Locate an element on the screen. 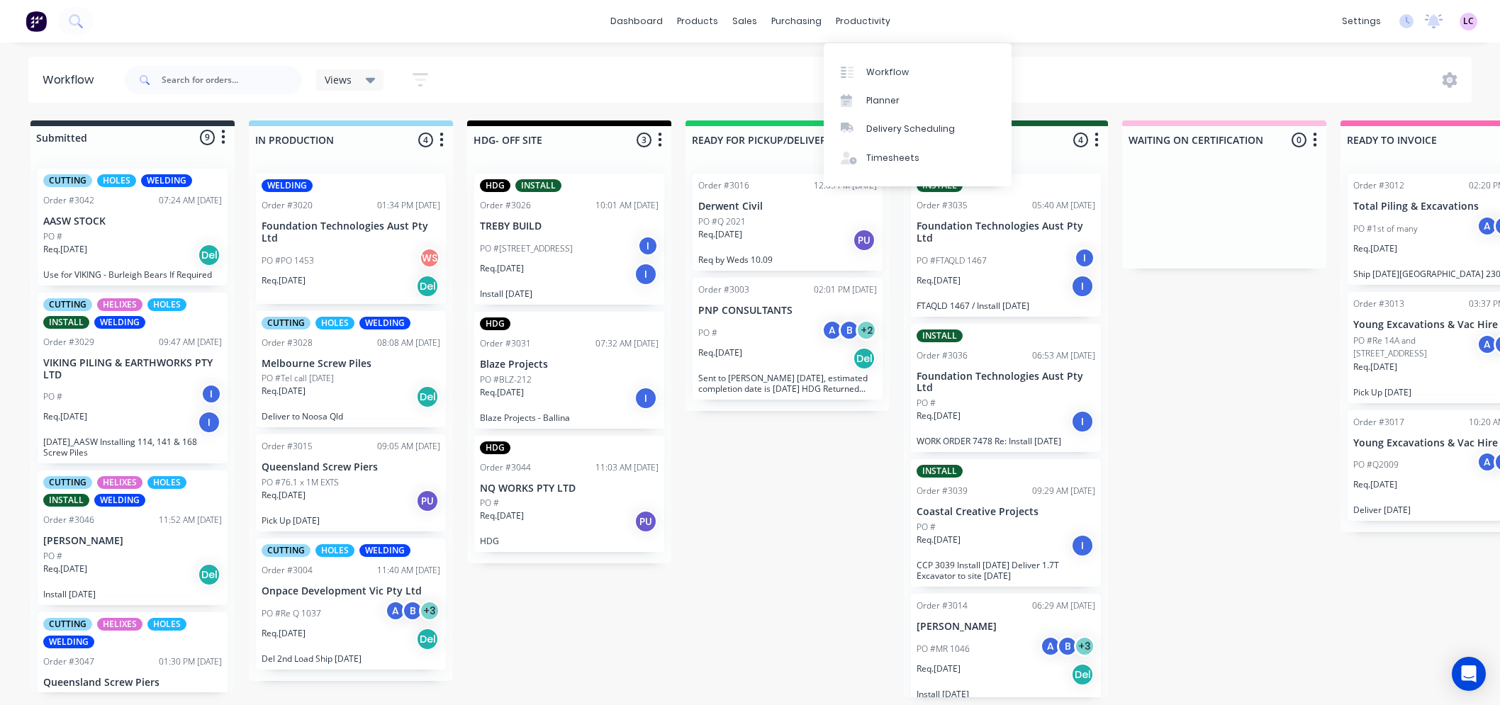 This screenshot has height=705, width=1500. p: PO #Q2009 is located at coordinates (1376, 465).